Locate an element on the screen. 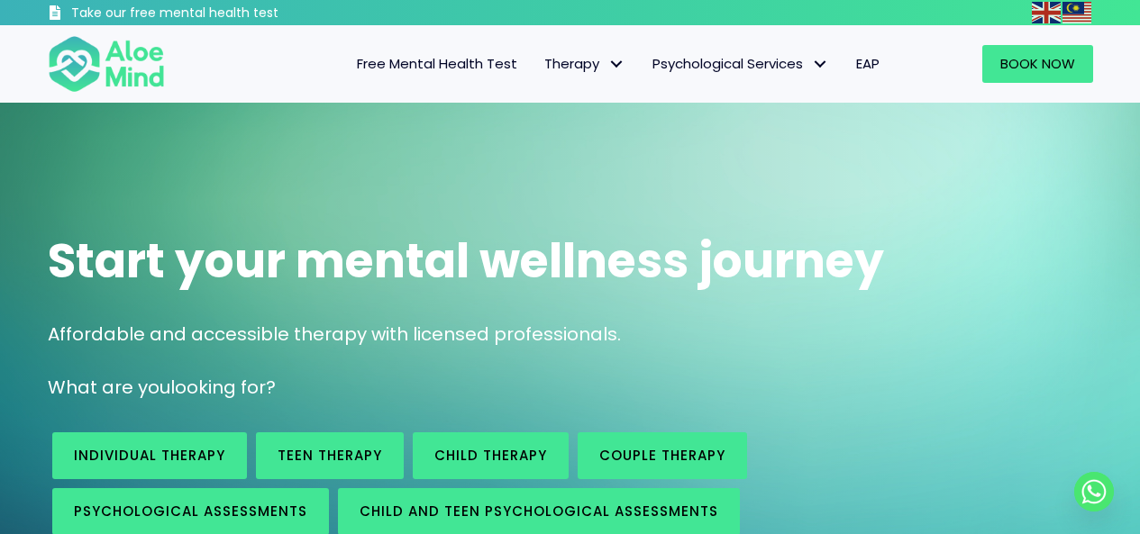  span: Child and Teen Psychological assessments is located at coordinates (539, 511).